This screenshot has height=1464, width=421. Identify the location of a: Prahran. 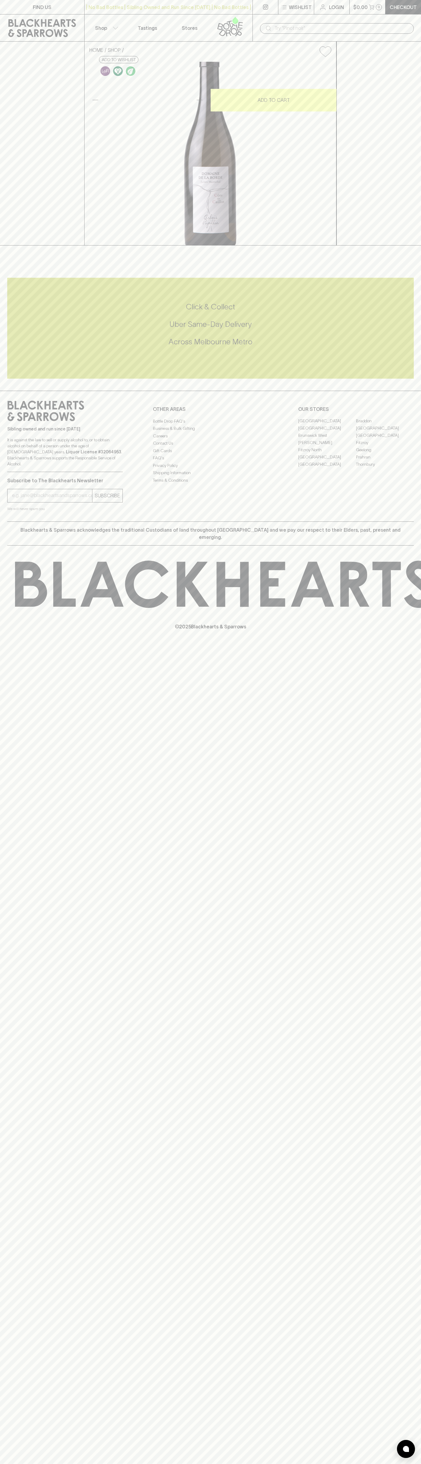
(385, 457).